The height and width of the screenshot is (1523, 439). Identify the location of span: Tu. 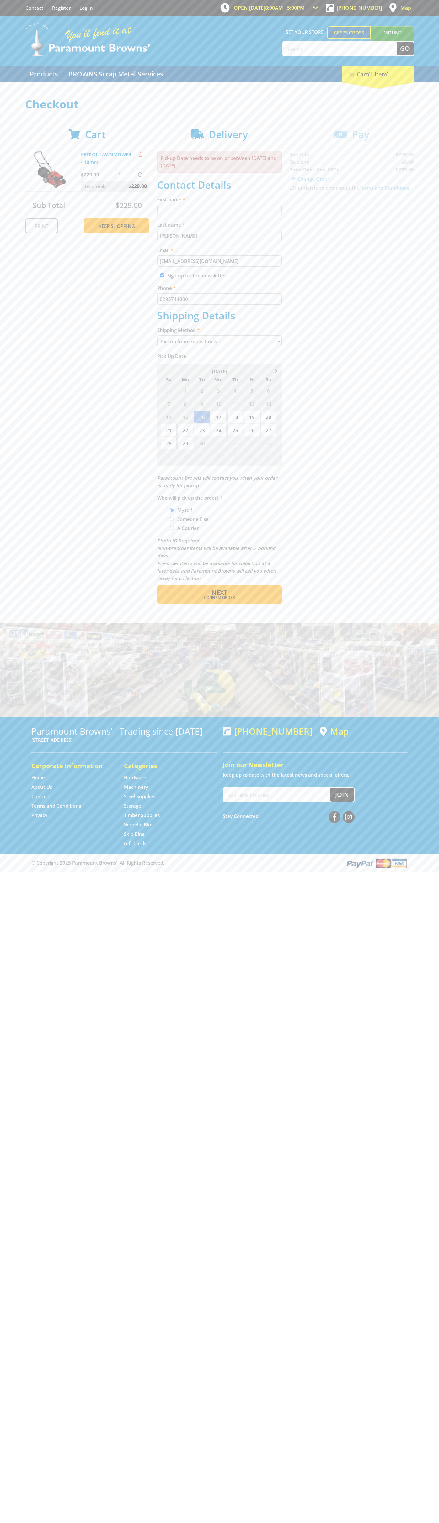
(202, 380).